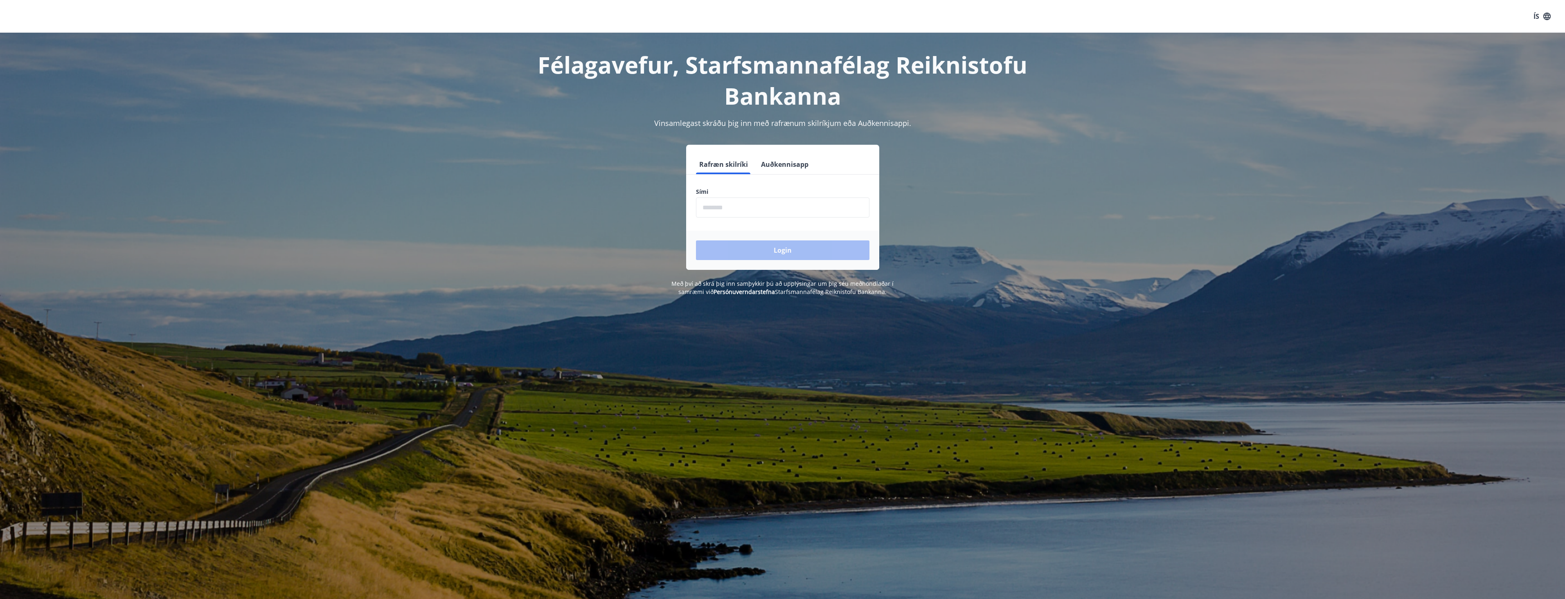 The image size is (1565, 599). I want to click on button: Auðkennisapp, so click(785, 164).